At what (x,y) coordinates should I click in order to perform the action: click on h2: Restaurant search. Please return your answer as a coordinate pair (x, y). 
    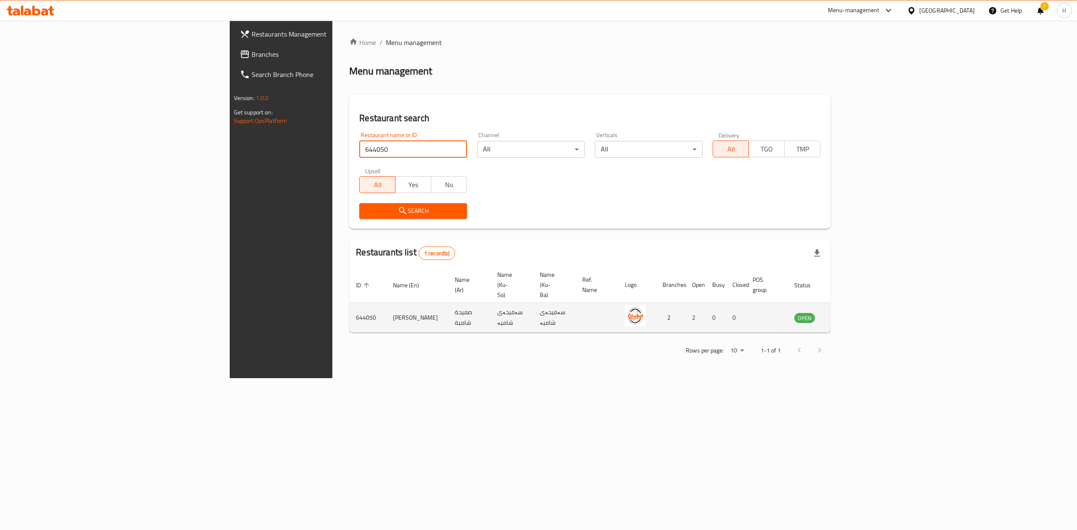
    Looking at the image, I should click on (590, 118).